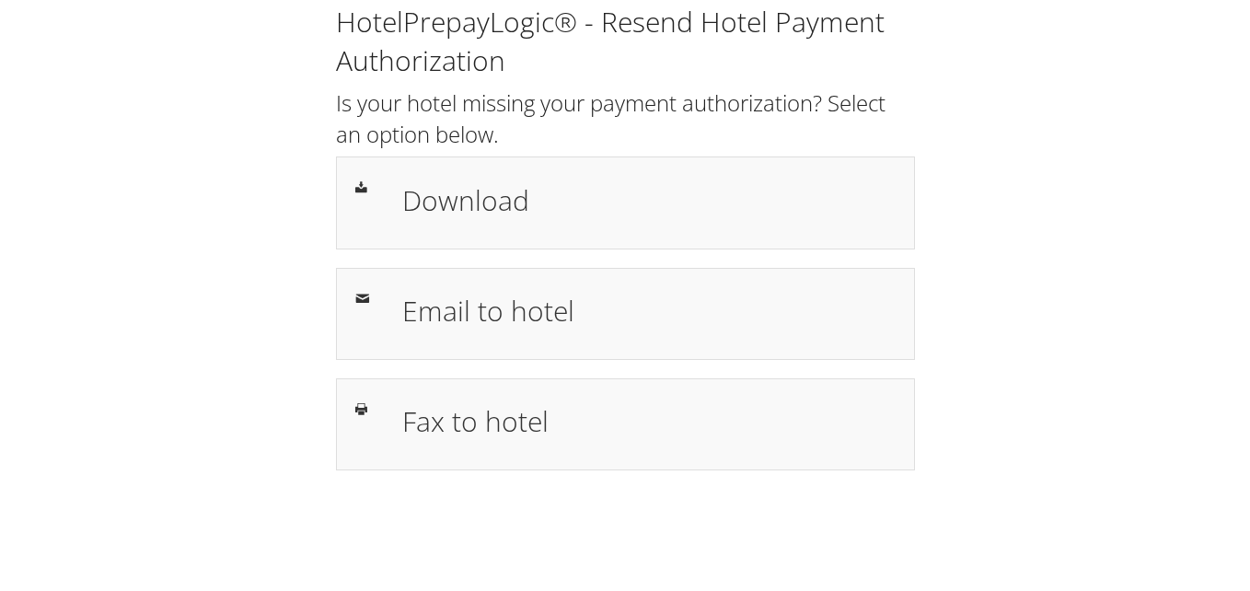 The image size is (1250, 591). Describe the element at coordinates (649, 200) in the screenshot. I see `h1: Download` at that location.